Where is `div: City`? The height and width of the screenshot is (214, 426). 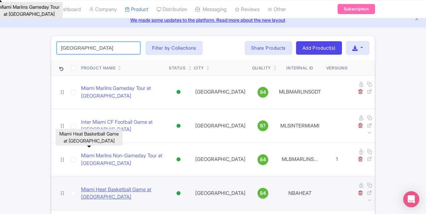
div: City is located at coordinates (199, 68).